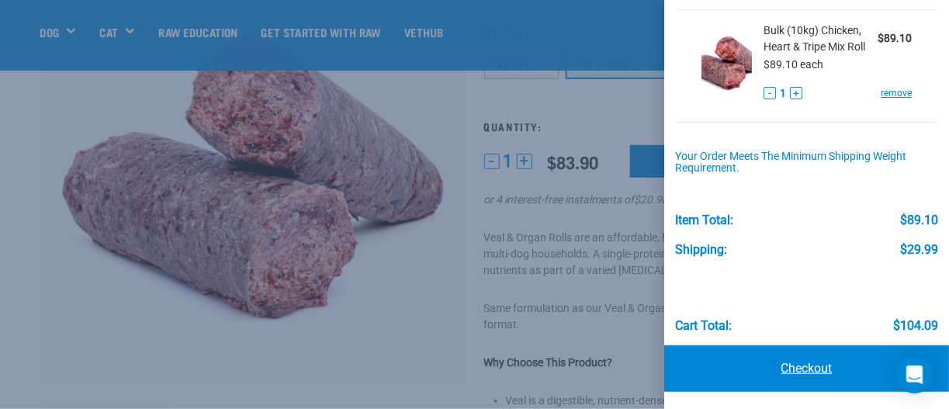 The height and width of the screenshot is (409, 949). Describe the element at coordinates (726, 62) in the screenshot. I see `img: Chicken, Heart & Tripe Mix Roll` at that location.